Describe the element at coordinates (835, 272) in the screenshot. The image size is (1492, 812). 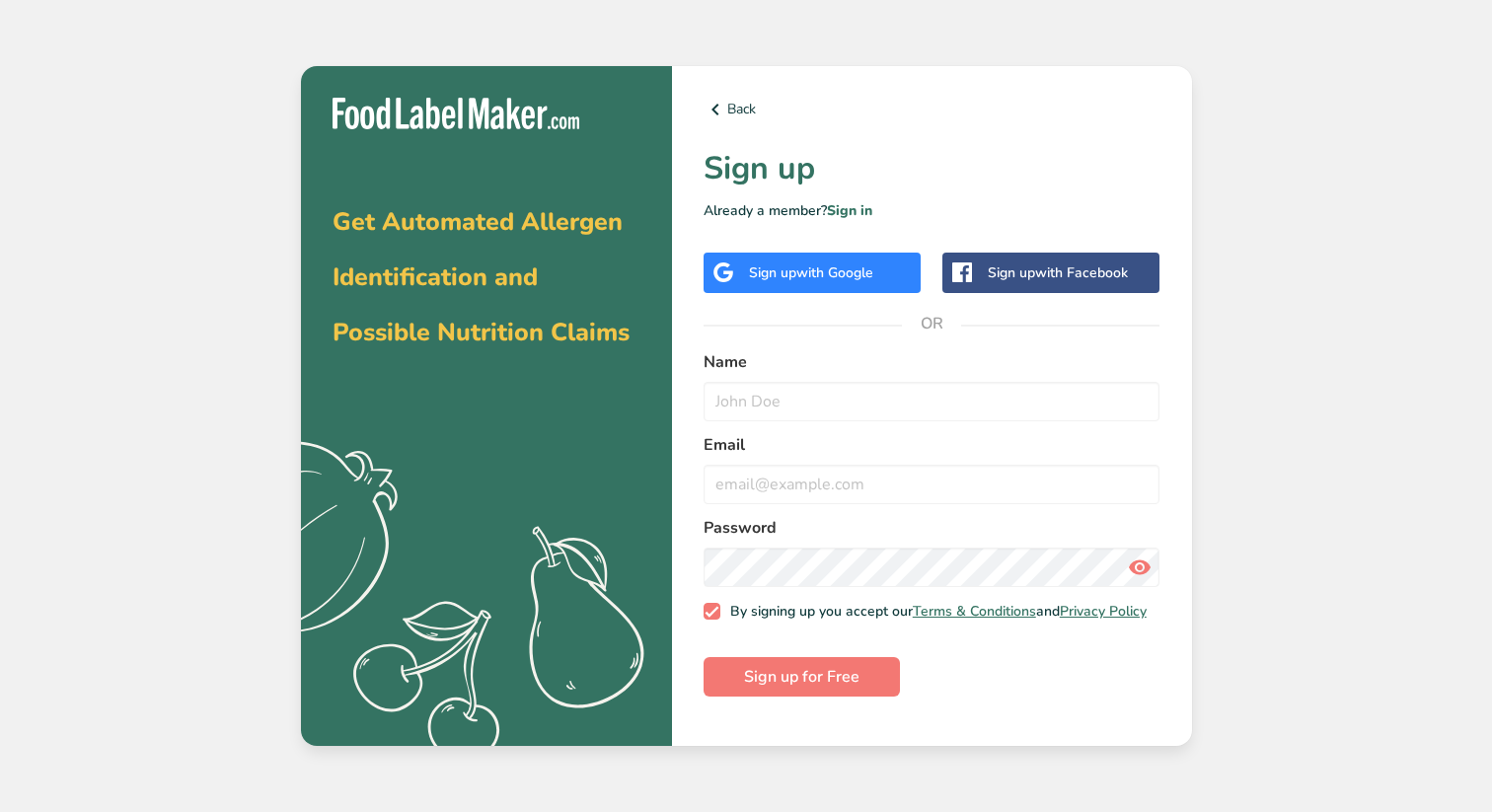
I see `span: with Google` at that location.